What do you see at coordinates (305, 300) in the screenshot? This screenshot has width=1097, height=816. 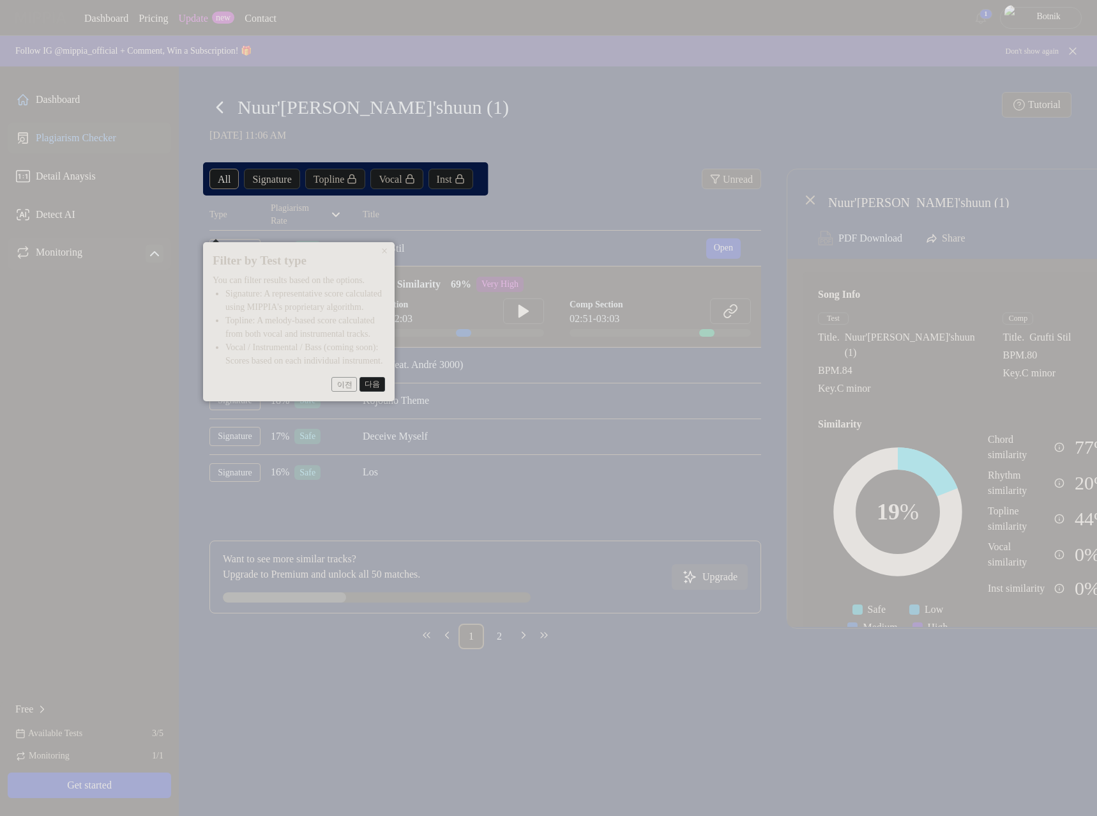 I see `li: Signature: A representative score calculated using MIPPIA's proprietary algorithm.` at bounding box center [305, 300].